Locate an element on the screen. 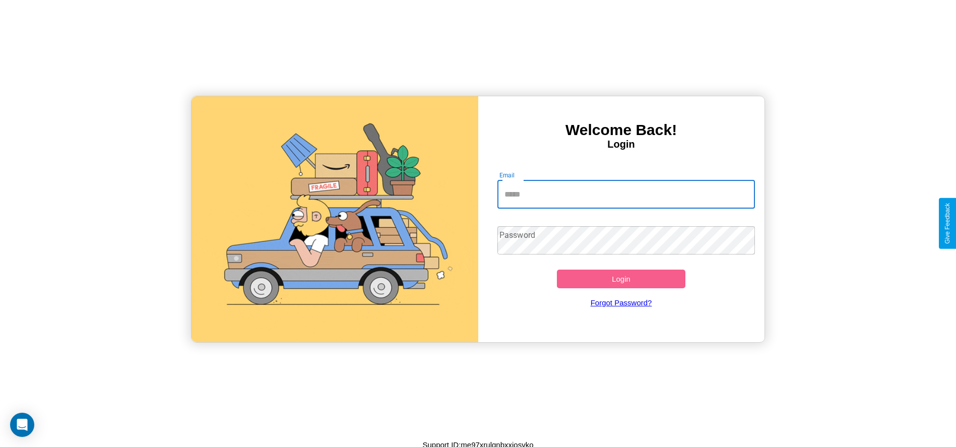  label: Email is located at coordinates (507, 175).